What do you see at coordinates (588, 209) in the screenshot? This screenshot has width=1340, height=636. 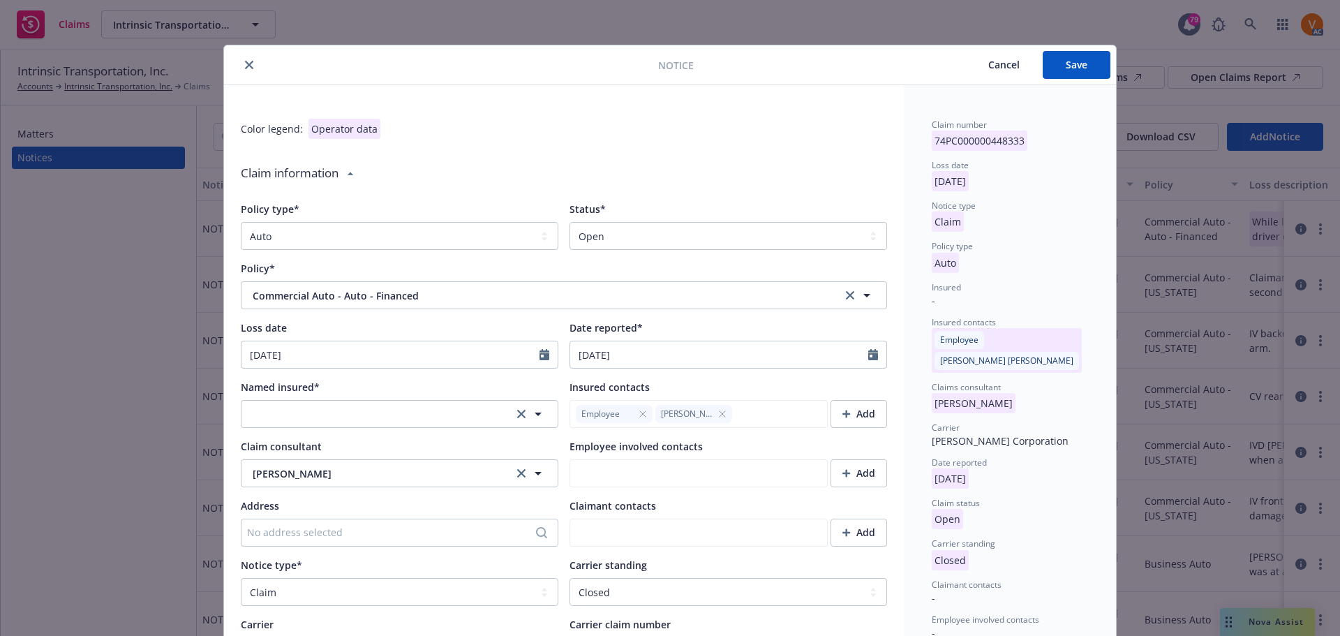 I see `span: Status*` at bounding box center [588, 209].